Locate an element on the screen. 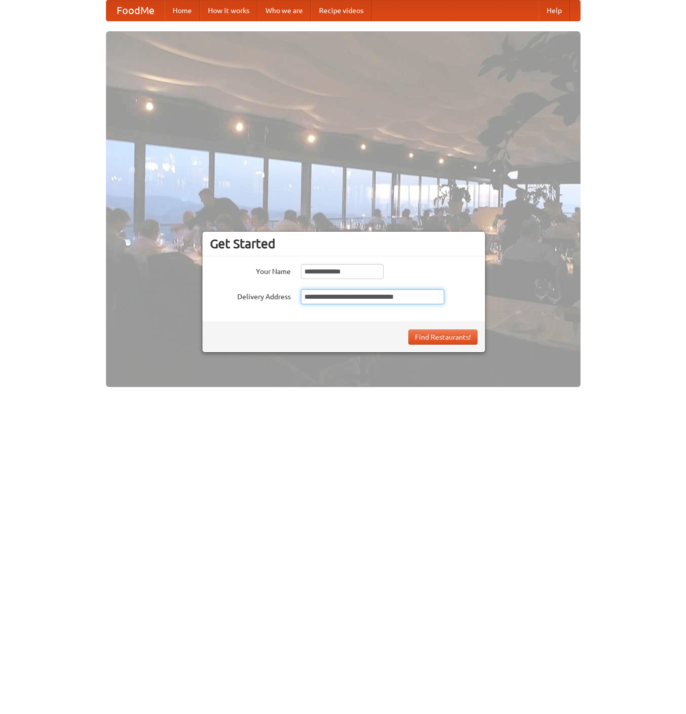  a: Who we are is located at coordinates (284, 11).